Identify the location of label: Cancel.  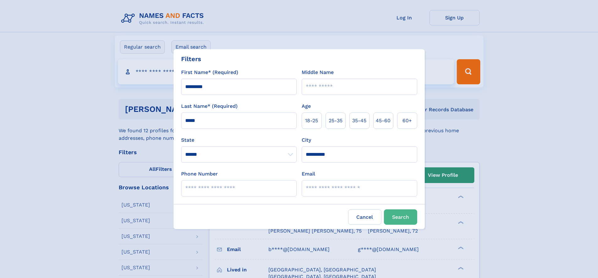
(365, 217).